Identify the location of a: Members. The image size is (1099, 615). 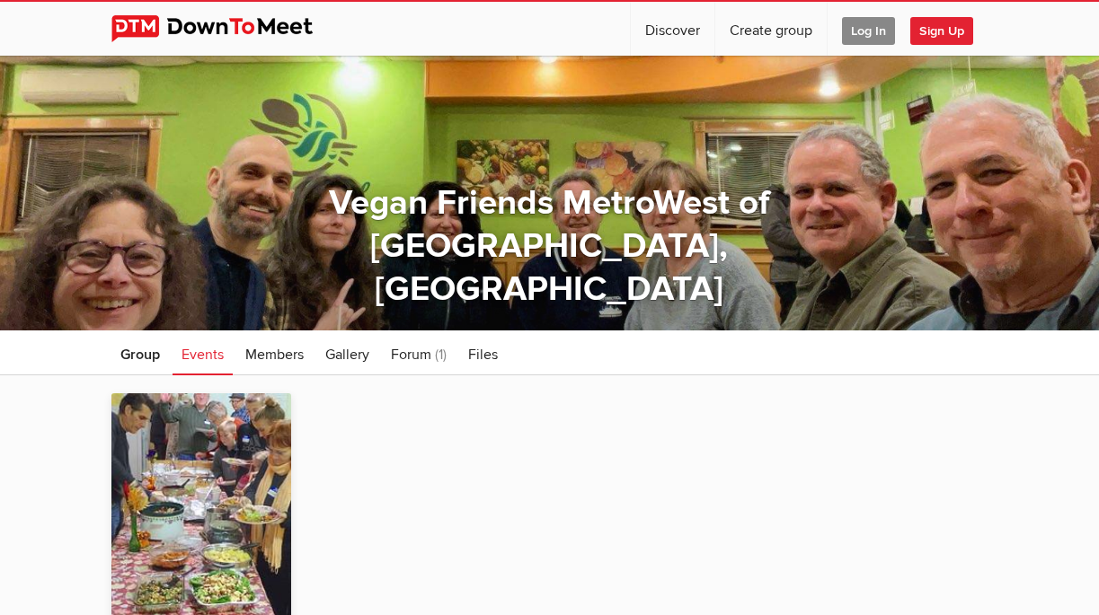
(274, 353).